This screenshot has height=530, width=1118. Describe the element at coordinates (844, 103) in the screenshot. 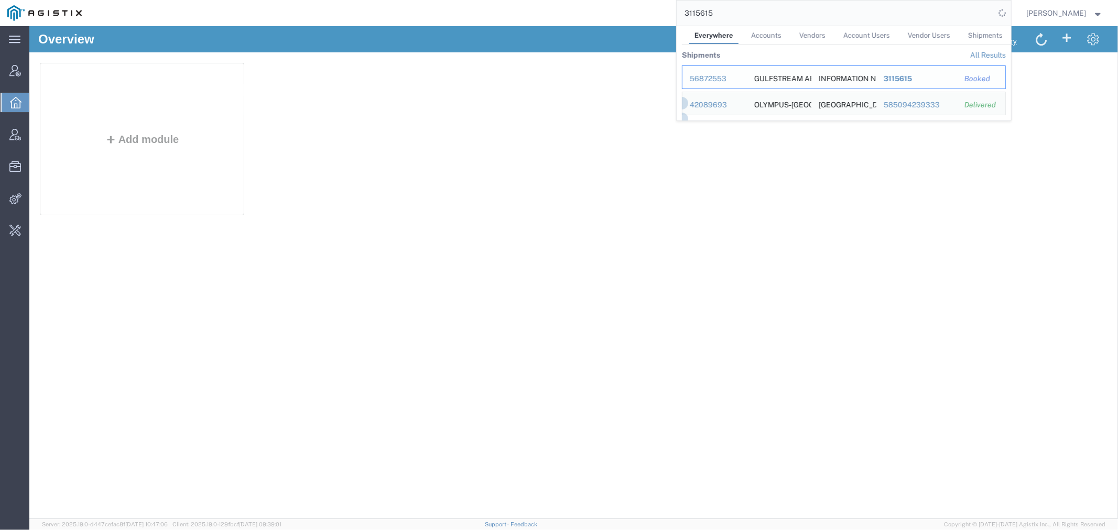

I see `div: UNIVERSITY HOSPITALS AHUJA MEDICAL` at that location.